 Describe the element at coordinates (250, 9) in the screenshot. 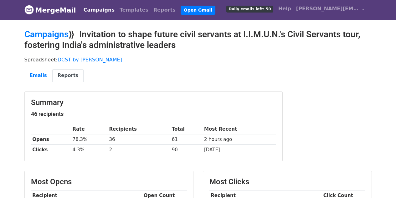

I see `span: Daily emails left: 50` at that location.